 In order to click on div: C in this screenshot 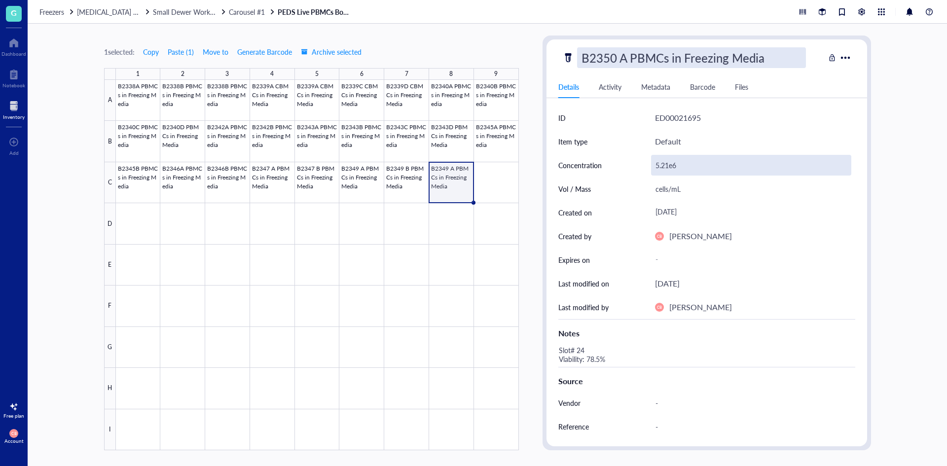, I will do `click(110, 182)`.